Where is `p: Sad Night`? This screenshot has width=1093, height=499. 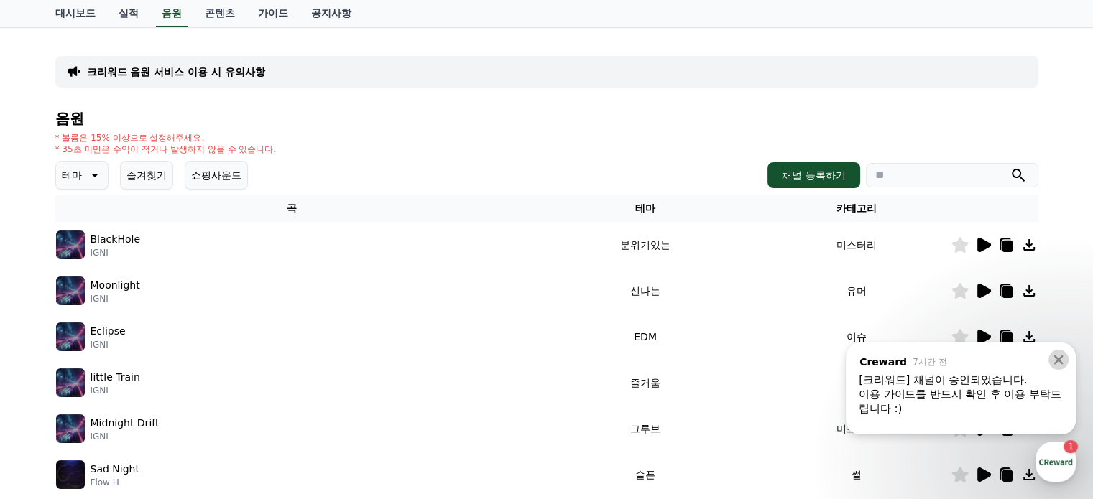
p: Sad Night is located at coordinates (115, 469).